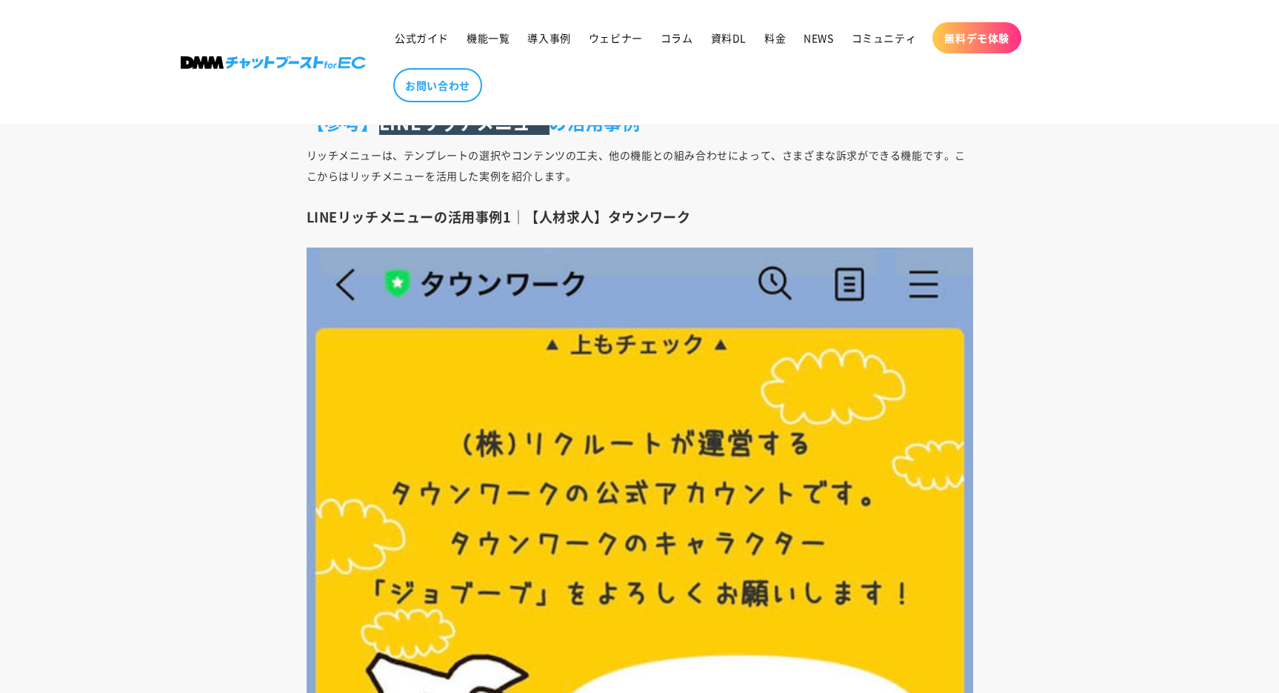 The image size is (1279, 693). Describe the element at coordinates (775, 38) in the screenshot. I see `span: 料金` at that location.